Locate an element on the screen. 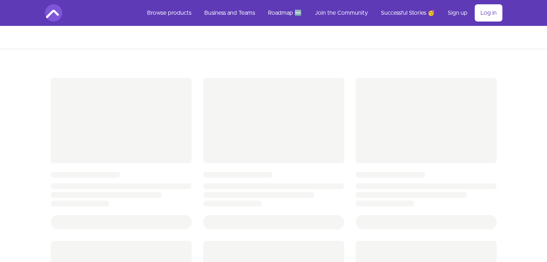 The image size is (547, 262). a: Successful Stories 🥳 is located at coordinates (408, 13).